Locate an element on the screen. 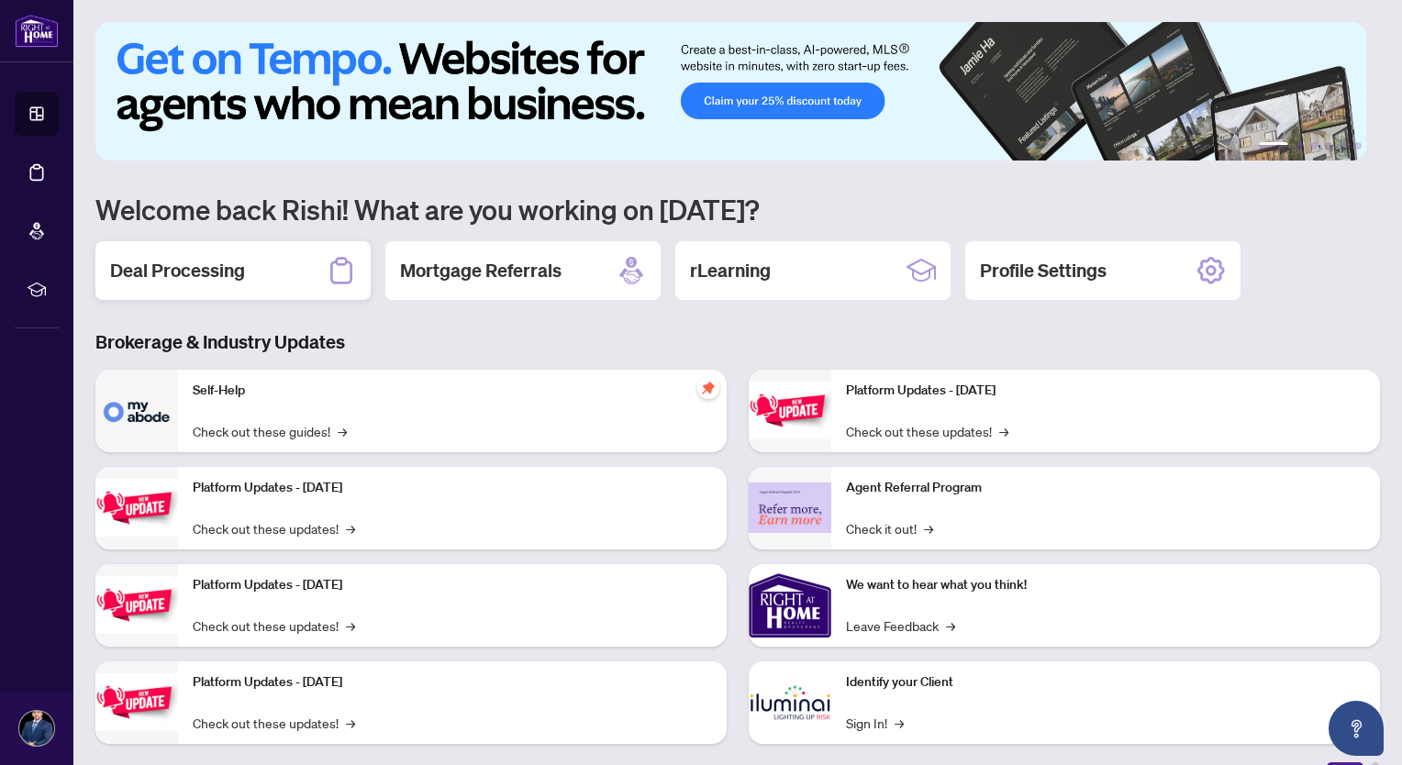  img: Slide 0 is located at coordinates (730, 91).